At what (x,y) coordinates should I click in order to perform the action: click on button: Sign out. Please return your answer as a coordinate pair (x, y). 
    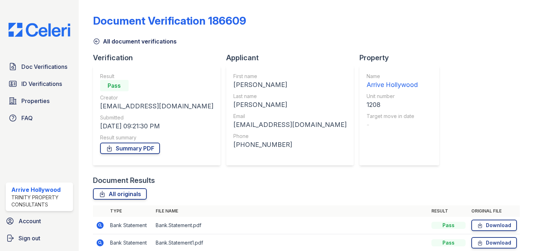
    Looking at the image, I should click on (39, 238).